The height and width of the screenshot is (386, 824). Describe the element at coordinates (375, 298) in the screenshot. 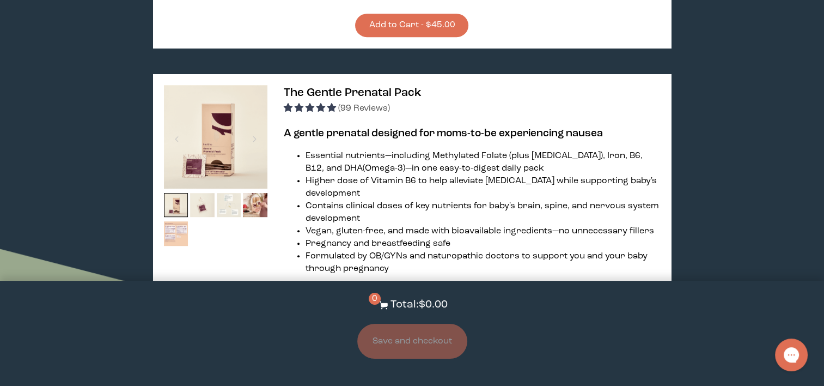

I see `span: 0` at that location.